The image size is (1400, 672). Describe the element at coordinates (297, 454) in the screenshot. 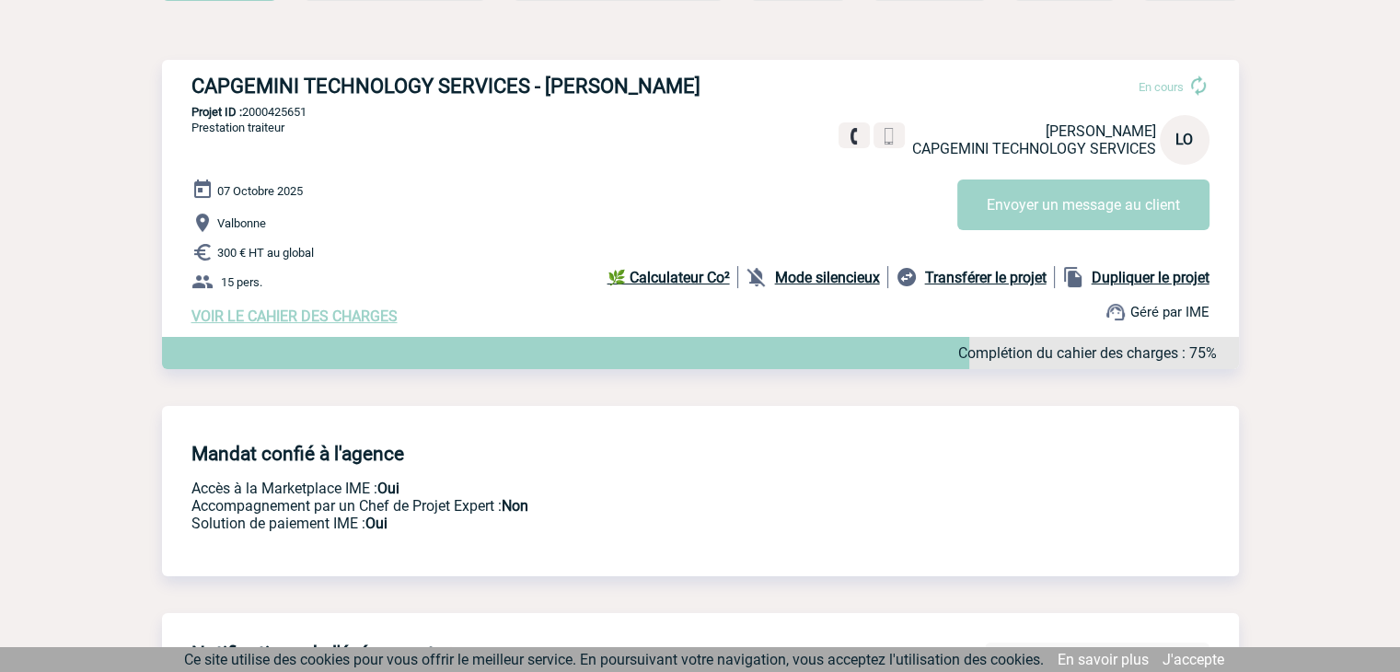

I see `h4: Mandat confié à l'agence` at that location.